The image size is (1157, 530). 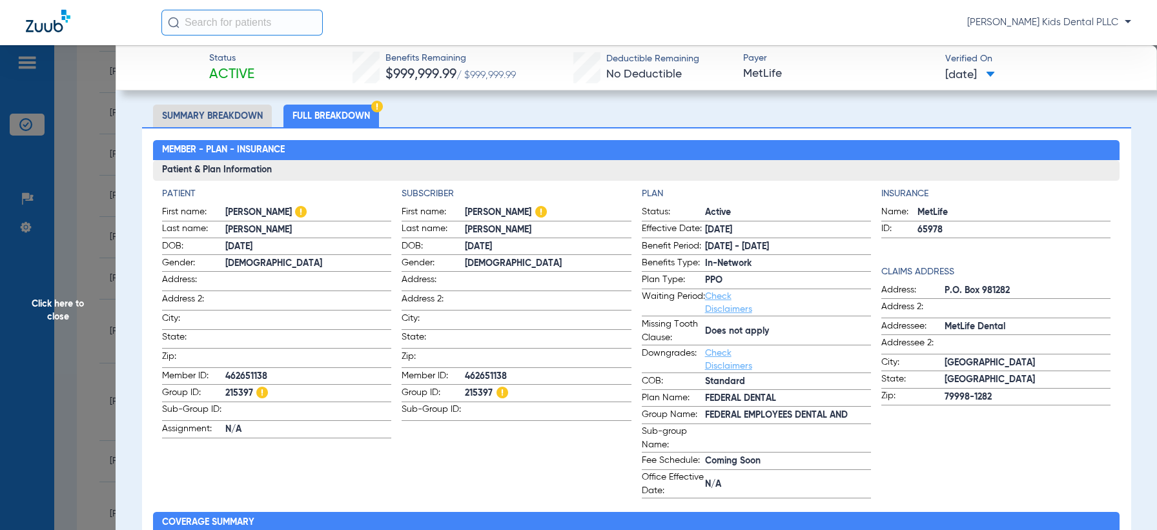 I want to click on div: Chat Widget, so click(x=1125, y=499).